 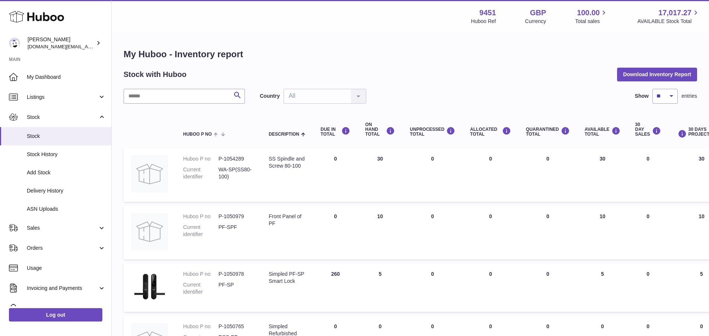 I want to click on dd: P-1050979, so click(x=236, y=217).